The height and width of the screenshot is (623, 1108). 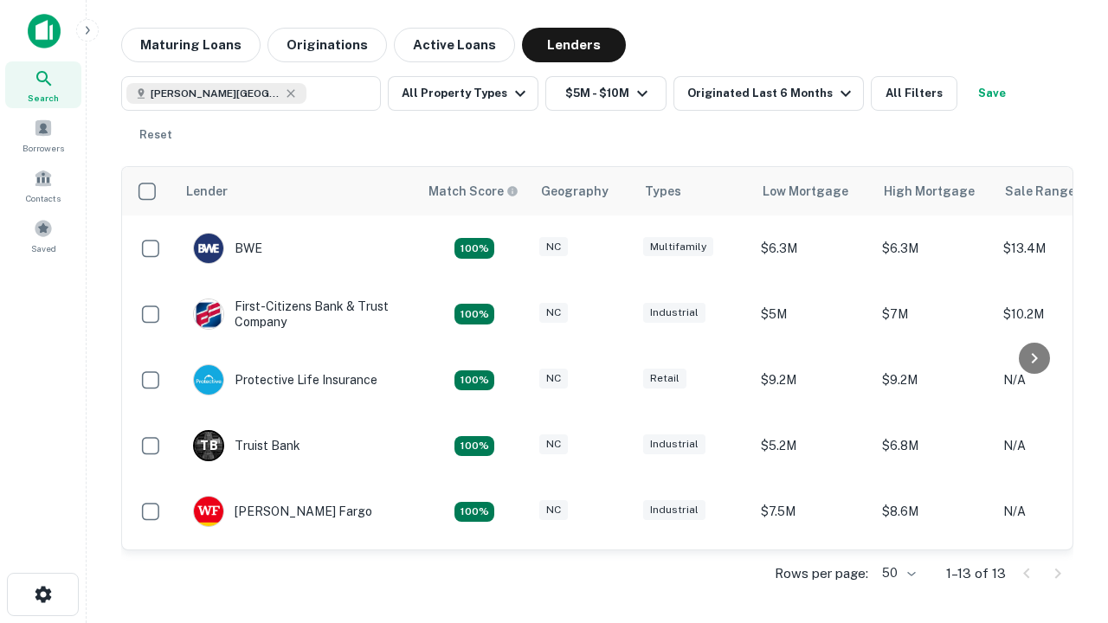 I want to click on div: First-citizens Bank & Trust Company, so click(x=297, y=314).